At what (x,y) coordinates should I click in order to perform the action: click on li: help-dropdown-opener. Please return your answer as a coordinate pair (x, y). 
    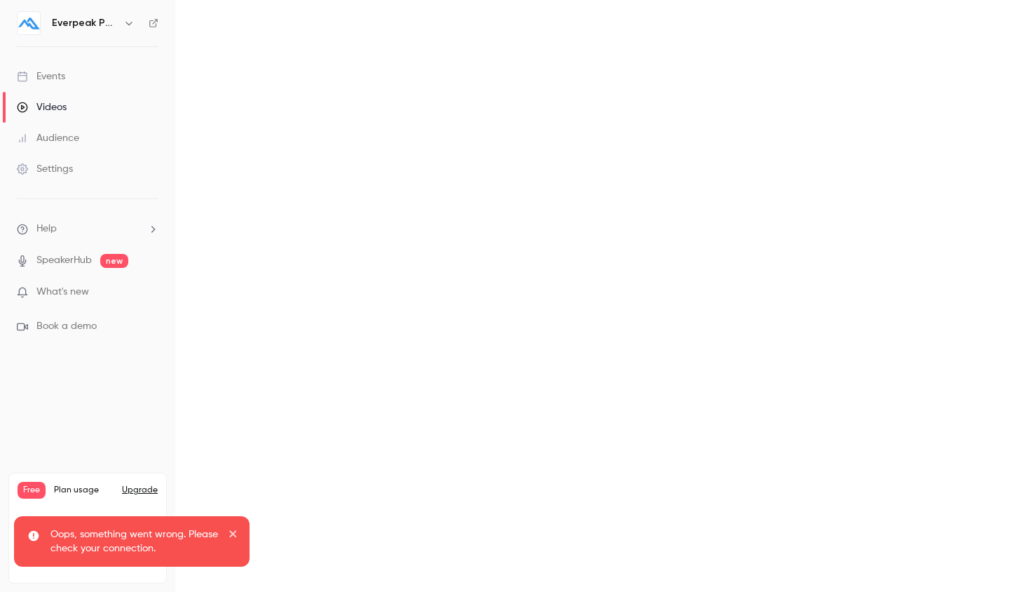
    Looking at the image, I should click on (88, 229).